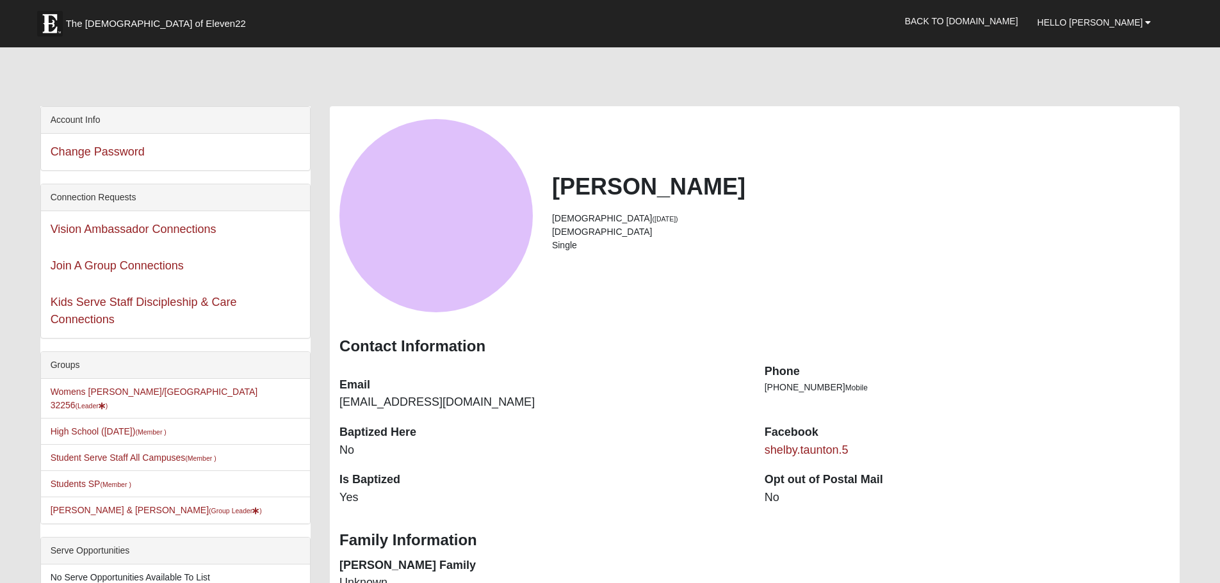  I want to click on a: Vision Ambassador Connections, so click(133, 229).